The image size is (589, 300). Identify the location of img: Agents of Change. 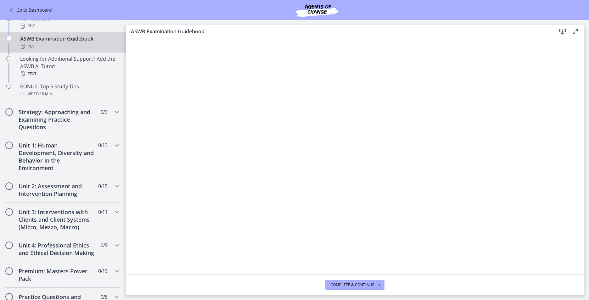
(317, 10).